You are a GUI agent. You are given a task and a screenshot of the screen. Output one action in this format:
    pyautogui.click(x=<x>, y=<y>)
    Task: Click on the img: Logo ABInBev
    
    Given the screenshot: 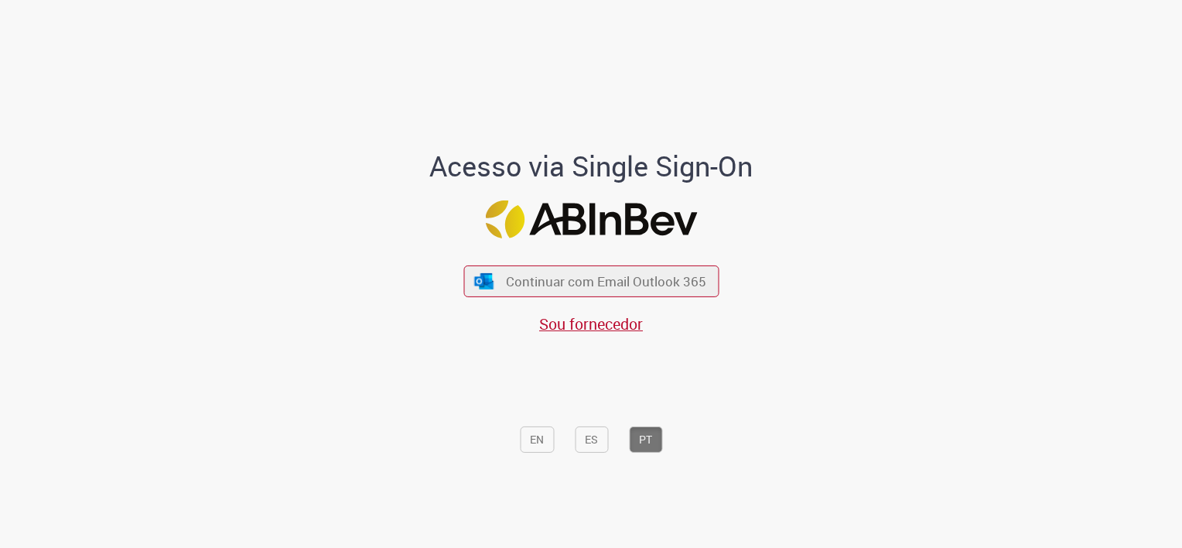 What is the action you would take?
    pyautogui.click(x=591, y=219)
    